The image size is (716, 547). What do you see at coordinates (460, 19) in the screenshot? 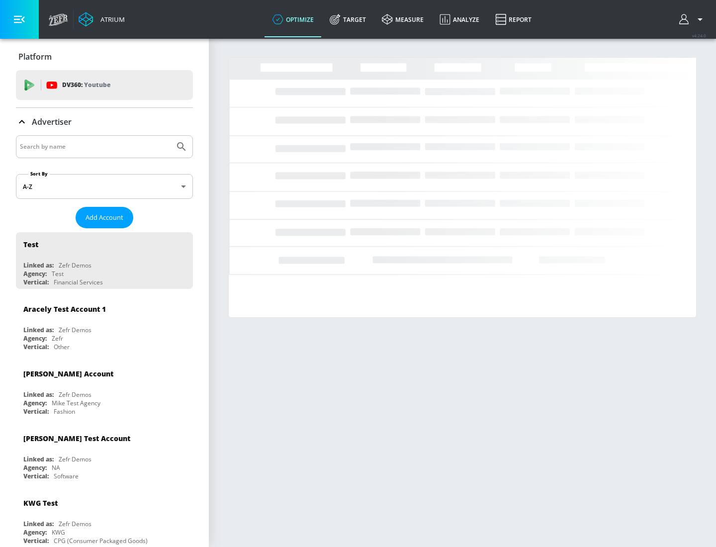
I see `a: Analyze` at bounding box center [460, 19].